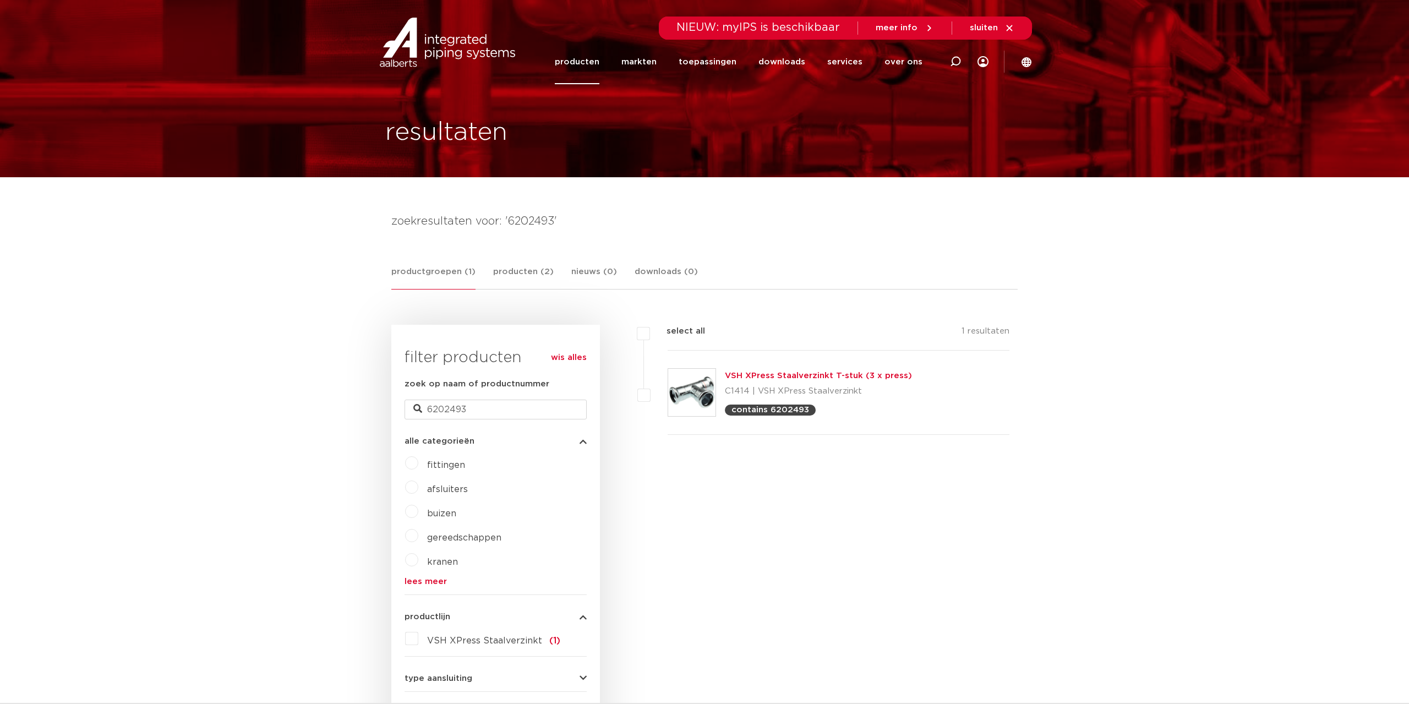 The height and width of the screenshot is (704, 1409). What do you see at coordinates (438, 678) in the screenshot?
I see `span: type aansluiting` at bounding box center [438, 678].